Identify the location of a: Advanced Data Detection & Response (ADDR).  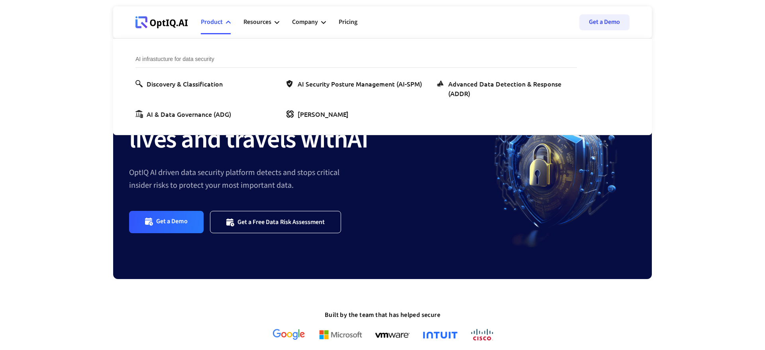
(507, 88).